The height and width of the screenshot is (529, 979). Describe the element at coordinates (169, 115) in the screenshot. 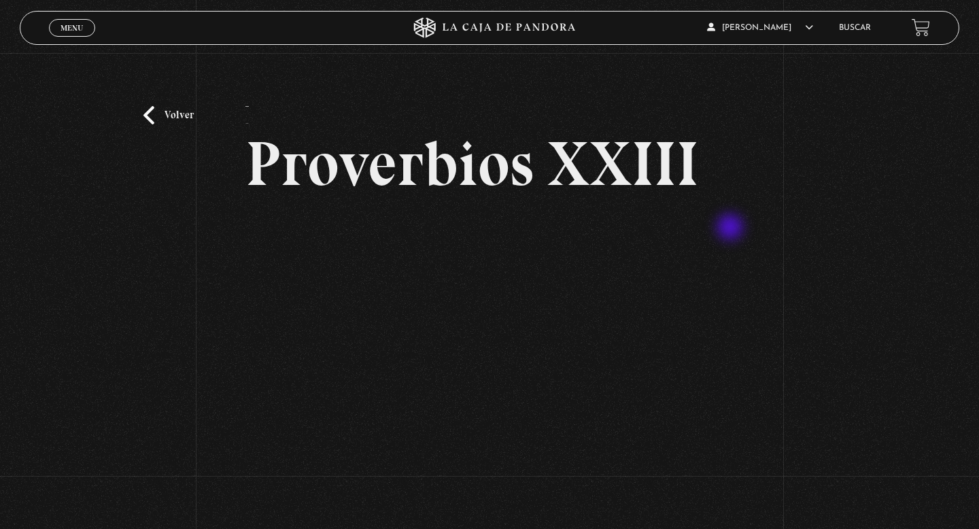

I see `a: Volver` at that location.